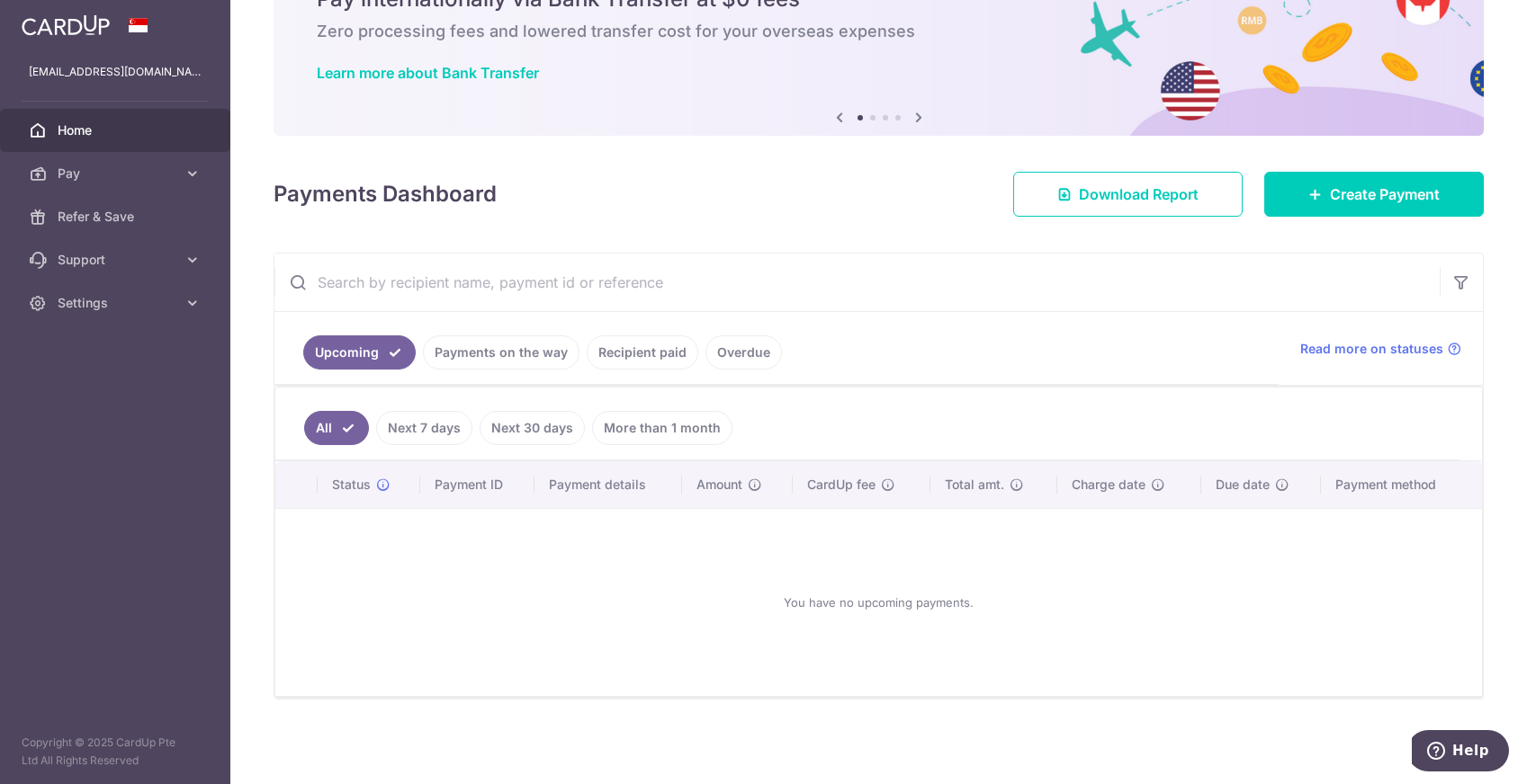 The width and height of the screenshot is (1527, 784). Describe the element at coordinates (66, 26) in the screenshot. I see `img: CardUp` at that location.